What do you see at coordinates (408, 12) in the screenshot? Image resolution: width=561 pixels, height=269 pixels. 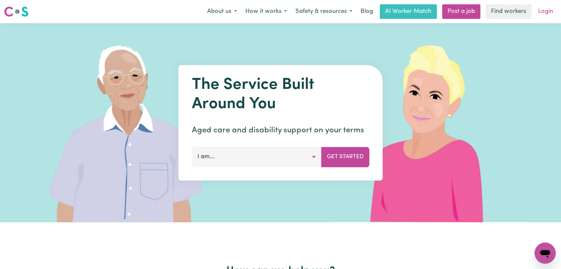 I see `a: AI Worker Match` at bounding box center [408, 12].